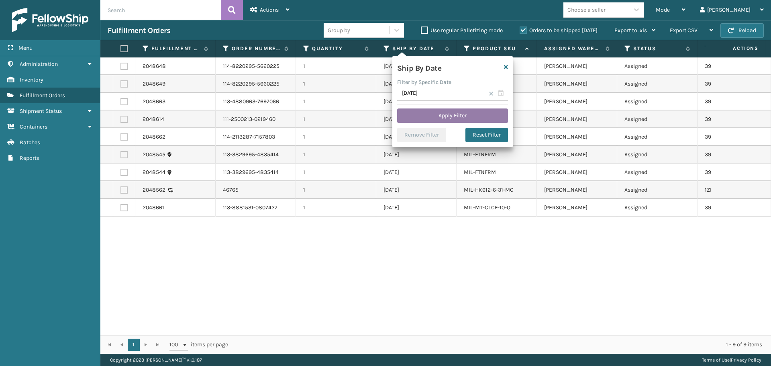 Image resolution: width=771 pixels, height=366 pixels. I want to click on a: 392671330124, so click(722, 172).